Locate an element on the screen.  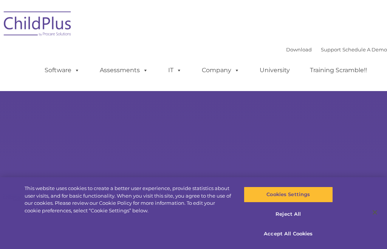
button: Accept All Cookies is located at coordinates (288, 233).